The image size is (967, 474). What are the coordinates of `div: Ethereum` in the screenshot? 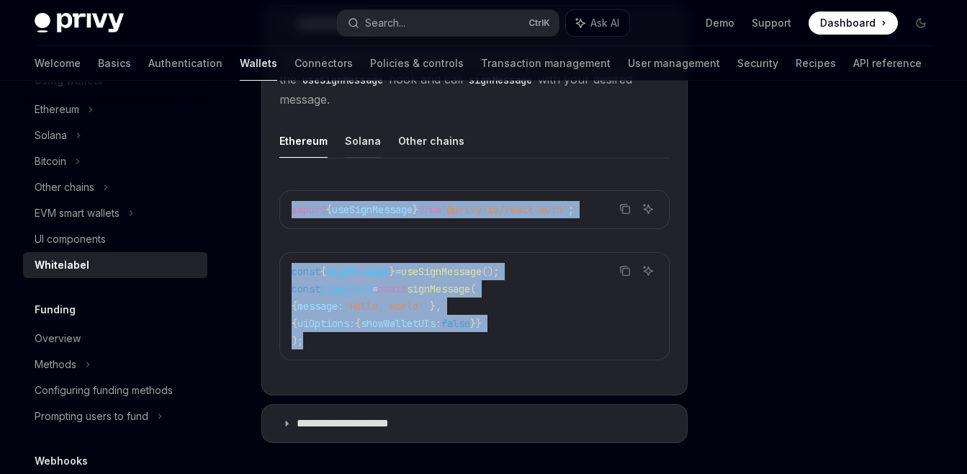 It's located at (57, 109).